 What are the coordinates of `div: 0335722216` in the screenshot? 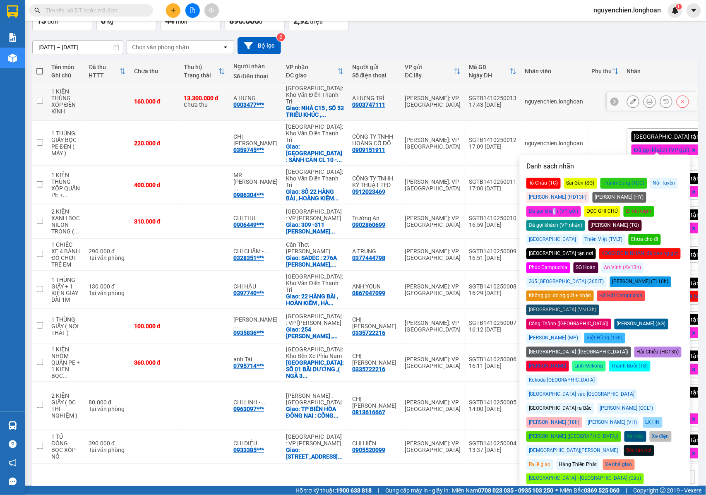 It's located at (369, 333).